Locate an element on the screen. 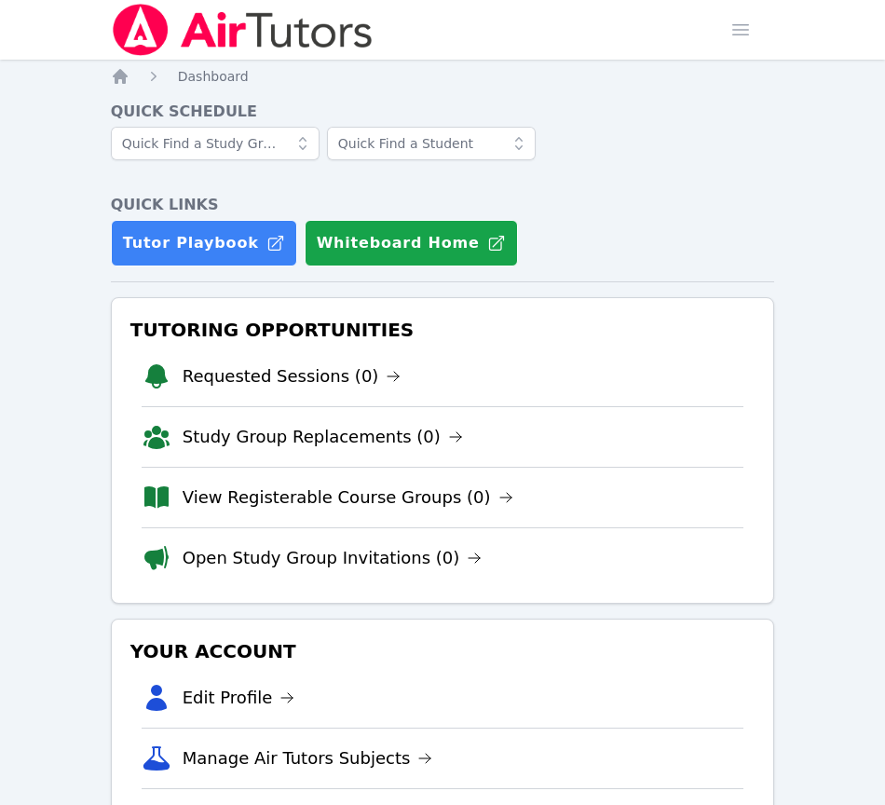 The height and width of the screenshot is (805, 885). a: View Registerable Course Groups (0) is located at coordinates (347, 497).